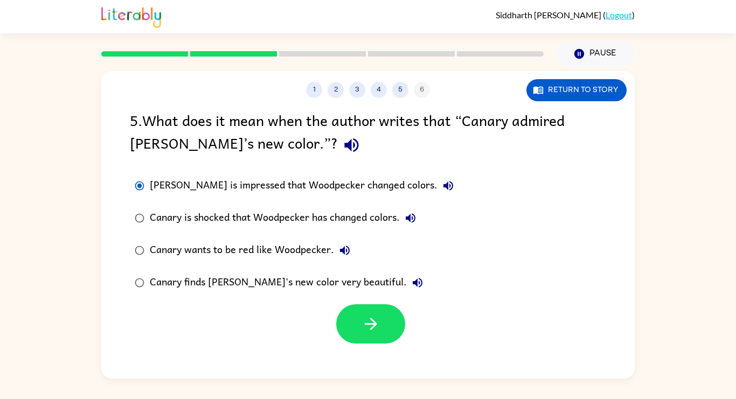 This screenshot has height=399, width=736. What do you see at coordinates (131, 16) in the screenshot?
I see `img: Literably` at bounding box center [131, 16].